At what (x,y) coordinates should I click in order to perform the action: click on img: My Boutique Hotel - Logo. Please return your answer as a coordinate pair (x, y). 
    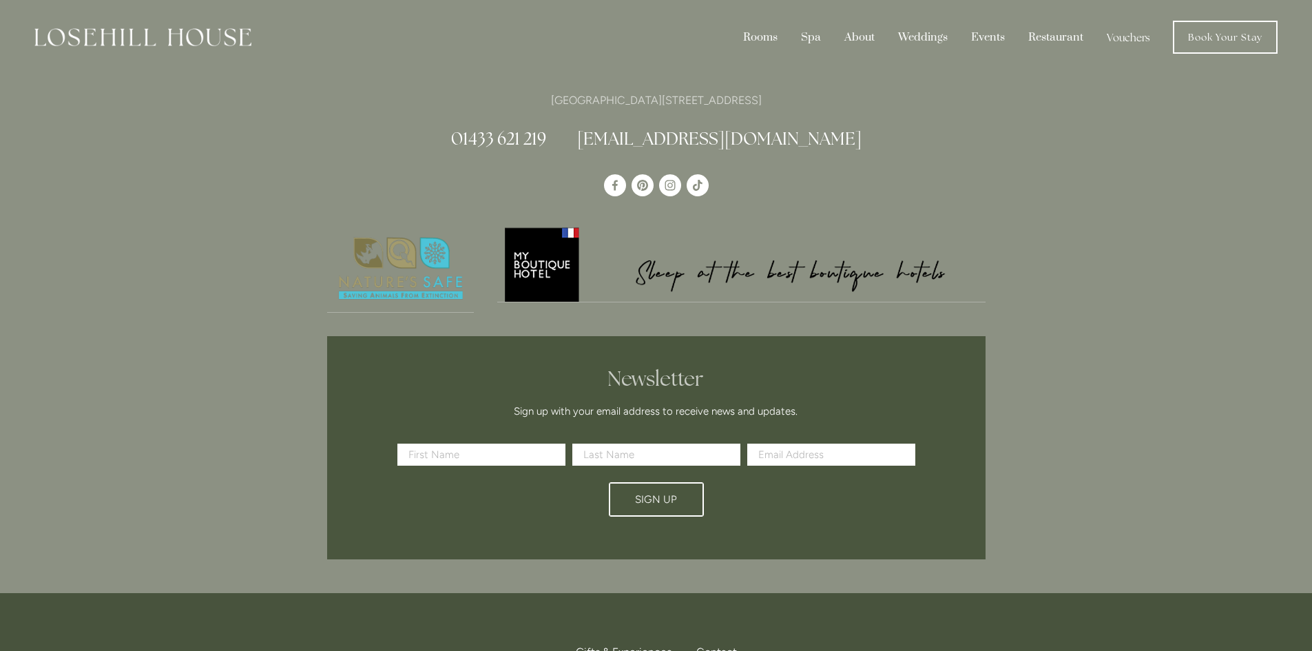
    Looking at the image, I should click on (741, 263).